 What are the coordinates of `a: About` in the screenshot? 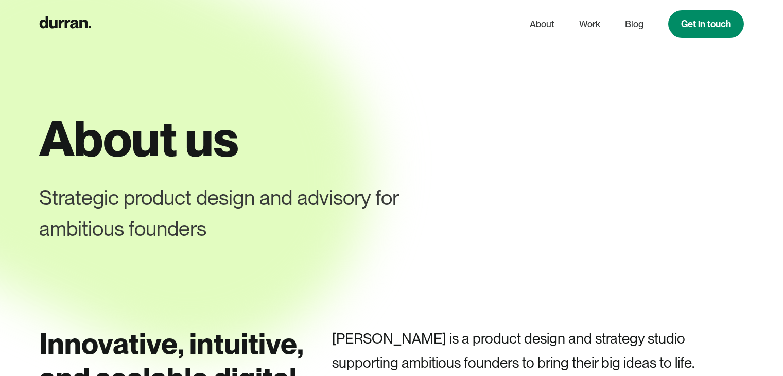 It's located at (542, 24).